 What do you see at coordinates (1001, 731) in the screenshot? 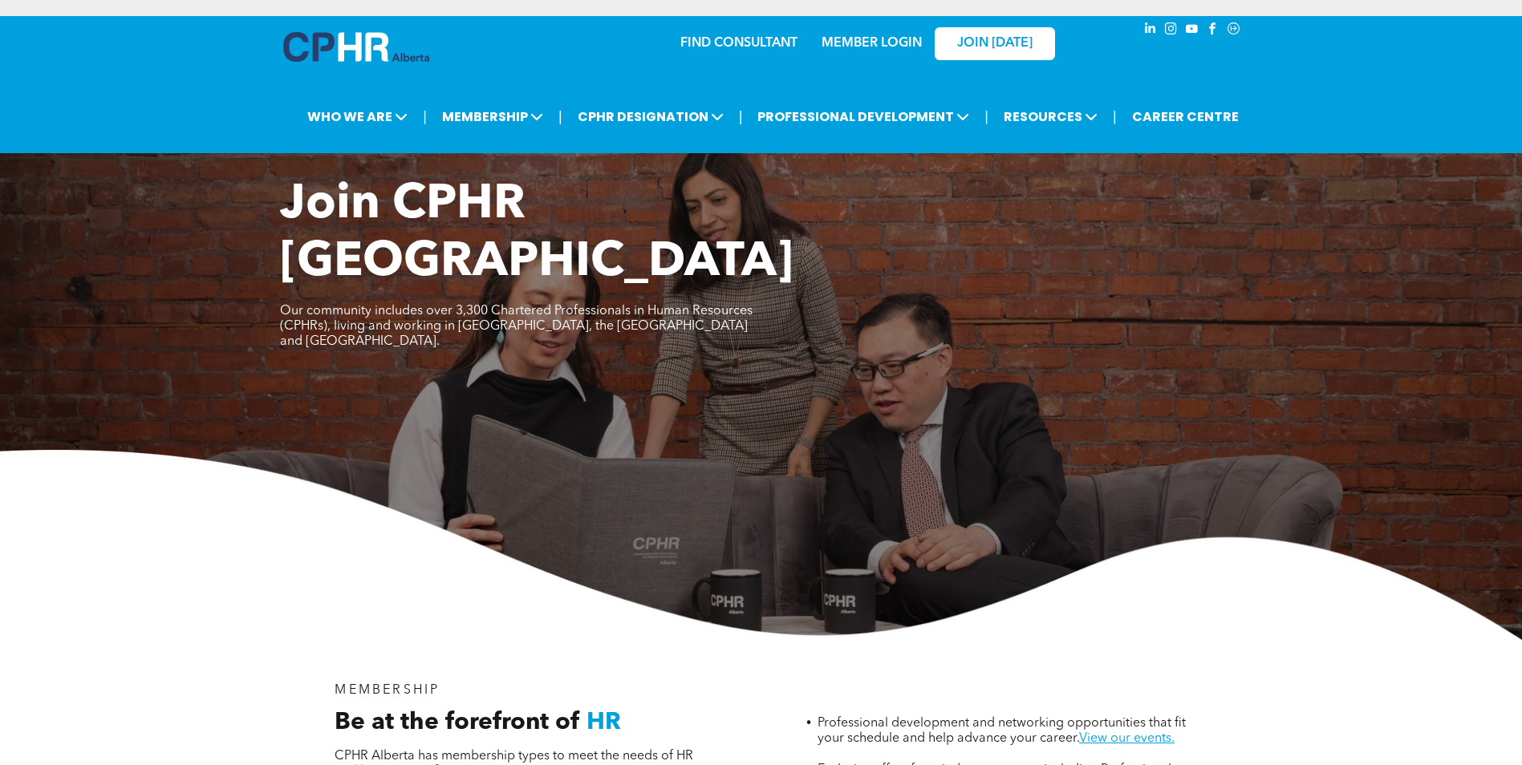
I see `span: Professional development and networking opportunities that fit your schedule and help advance you...` at bounding box center [1001, 731].